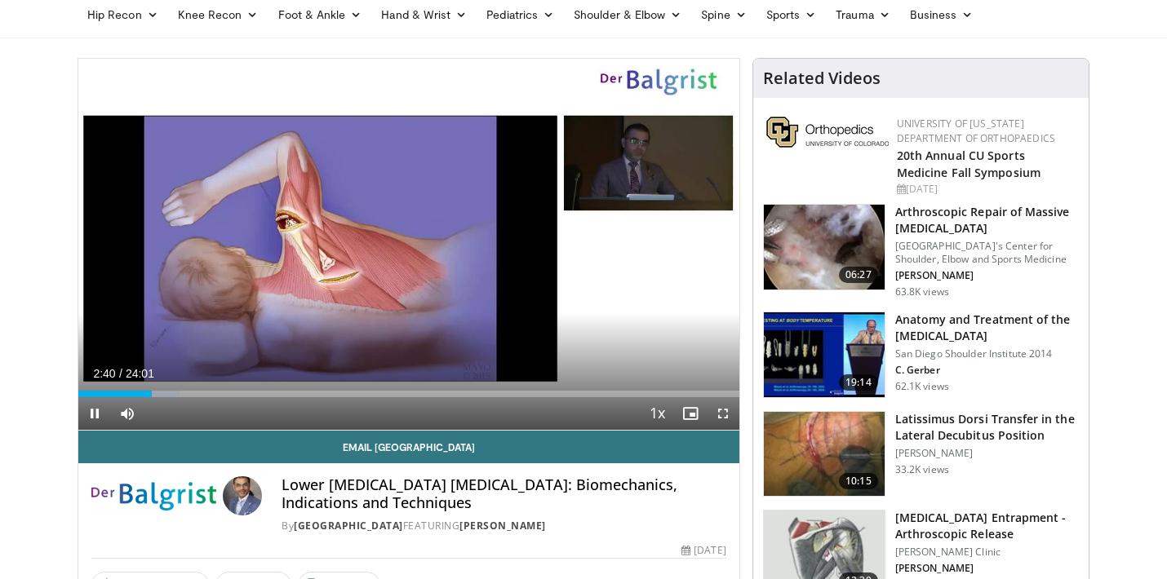  What do you see at coordinates (153, 496) in the screenshot?
I see `img: Balgrist University Hospital` at bounding box center [153, 496].